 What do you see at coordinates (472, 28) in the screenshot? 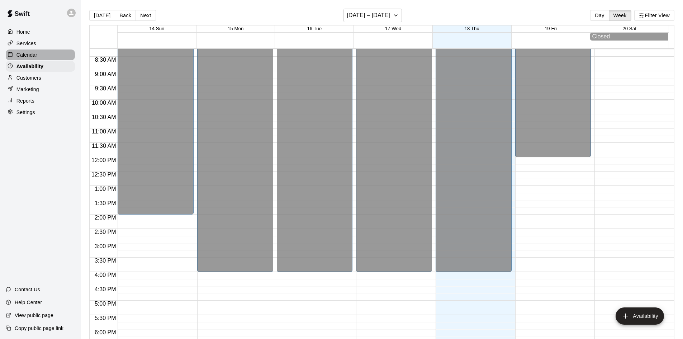
I see `button: 18 Thu` at bounding box center [472, 28].